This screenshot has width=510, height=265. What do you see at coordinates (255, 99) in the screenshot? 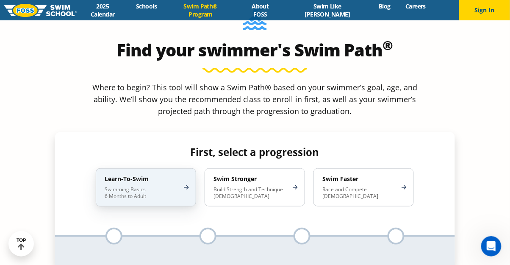
I see `p: Where to begin? This tool will show a Swim Path® based on your swimmer’s goal, age, and ability. ...` at bounding box center [255, 99].